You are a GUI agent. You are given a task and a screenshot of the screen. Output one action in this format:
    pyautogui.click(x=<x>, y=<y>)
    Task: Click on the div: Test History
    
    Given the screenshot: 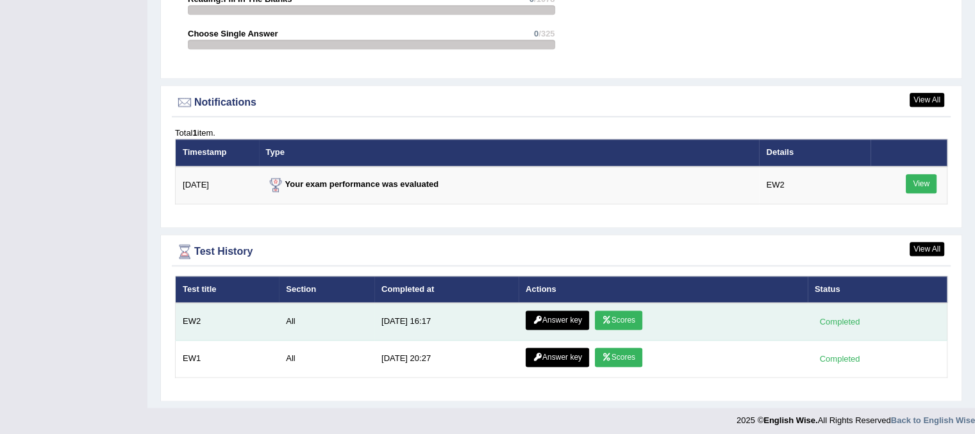 What is the action you would take?
    pyautogui.click(x=561, y=252)
    